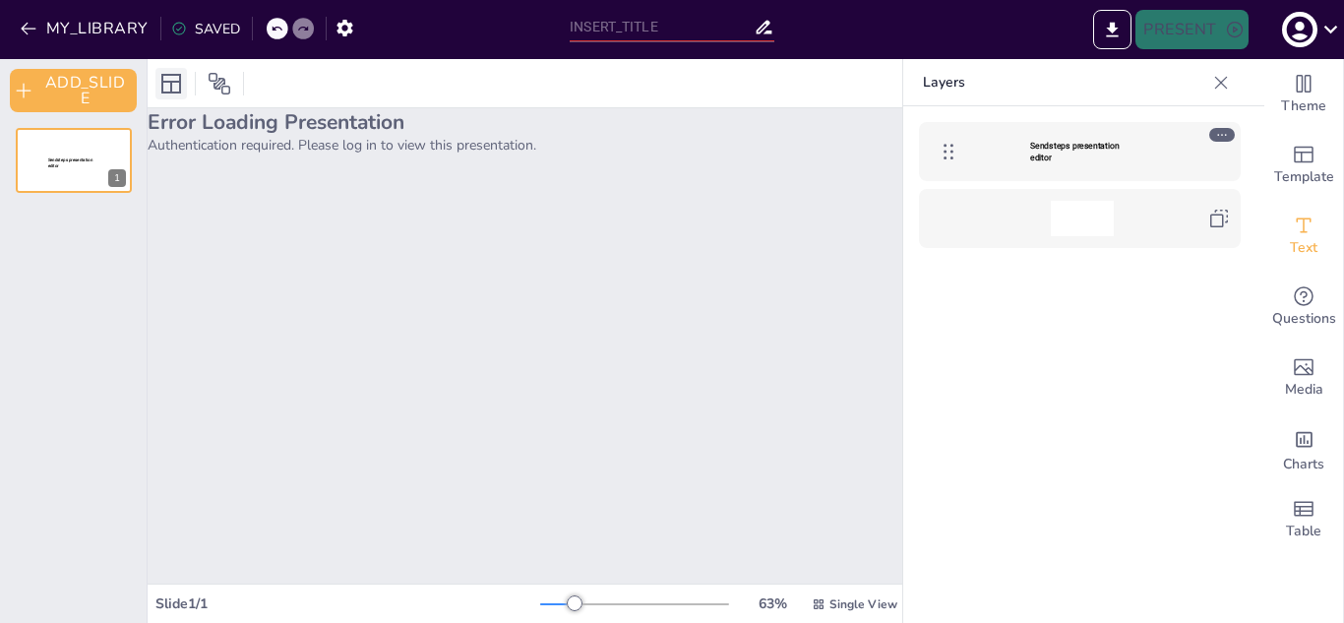  What do you see at coordinates (1304, 177) in the screenshot?
I see `span: Template` at bounding box center [1304, 177].